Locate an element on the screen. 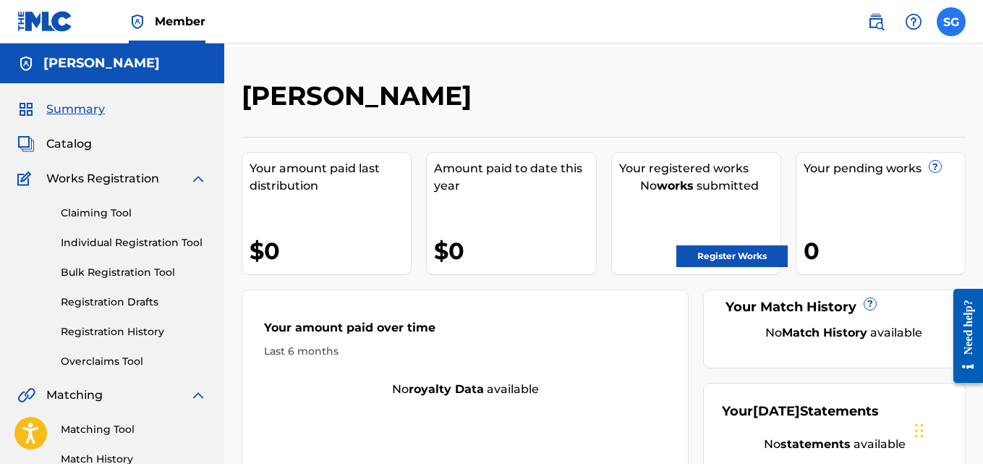 The image size is (983, 464). div: Open Resource Center is located at coordinates (25, 58).